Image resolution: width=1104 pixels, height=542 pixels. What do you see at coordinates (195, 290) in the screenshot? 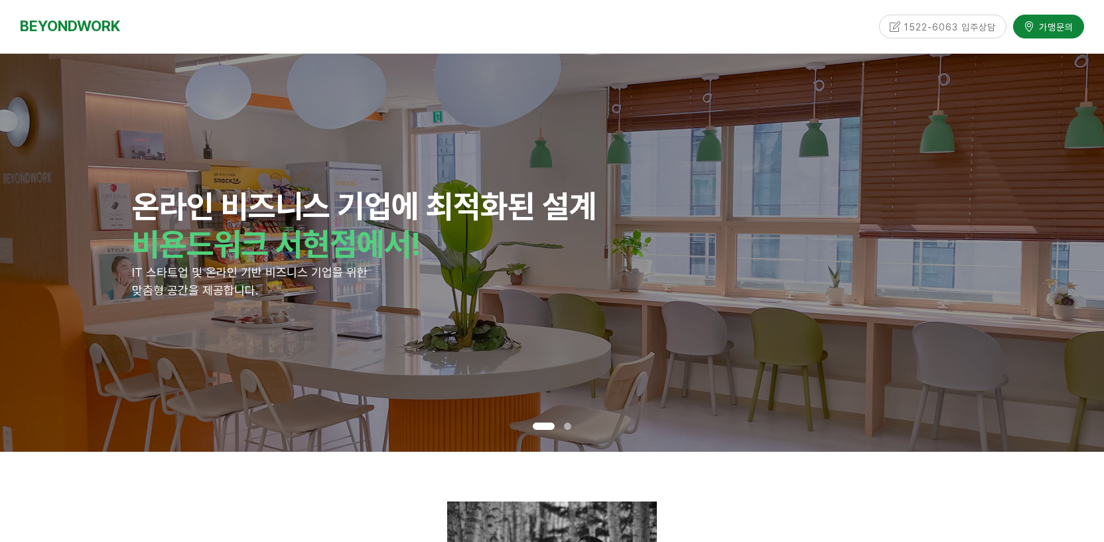
I see `span: 맞춤형 공간을 제공합니다.` at bounding box center [195, 290].